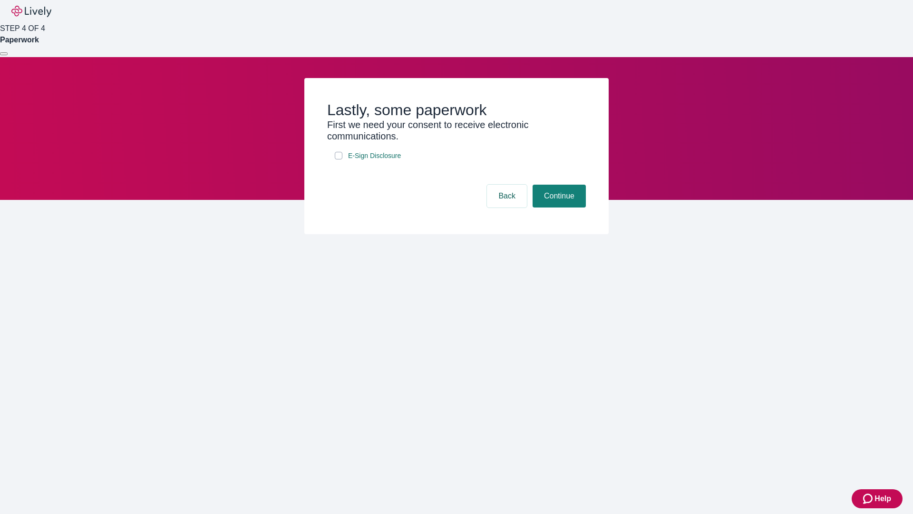  Describe the element at coordinates (31, 11) in the screenshot. I see `img: Lively` at that location.